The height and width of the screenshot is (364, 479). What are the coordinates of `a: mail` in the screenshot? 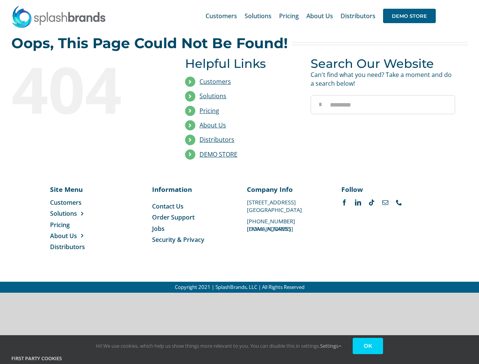 It's located at (385, 202).